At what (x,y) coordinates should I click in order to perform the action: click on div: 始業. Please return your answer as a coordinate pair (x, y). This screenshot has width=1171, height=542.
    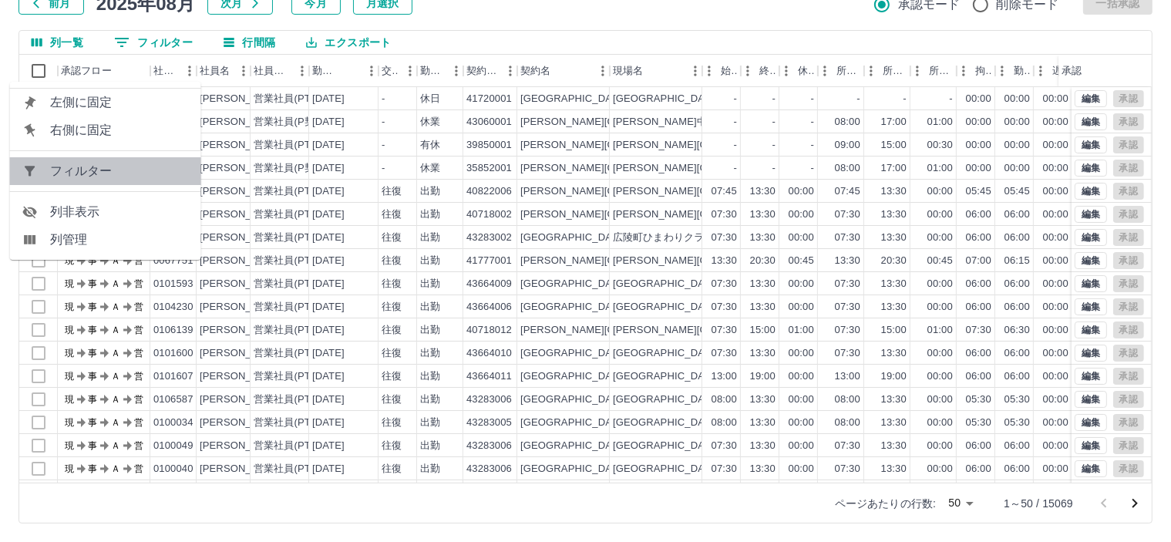
    Looking at the image, I should click on (722, 71).